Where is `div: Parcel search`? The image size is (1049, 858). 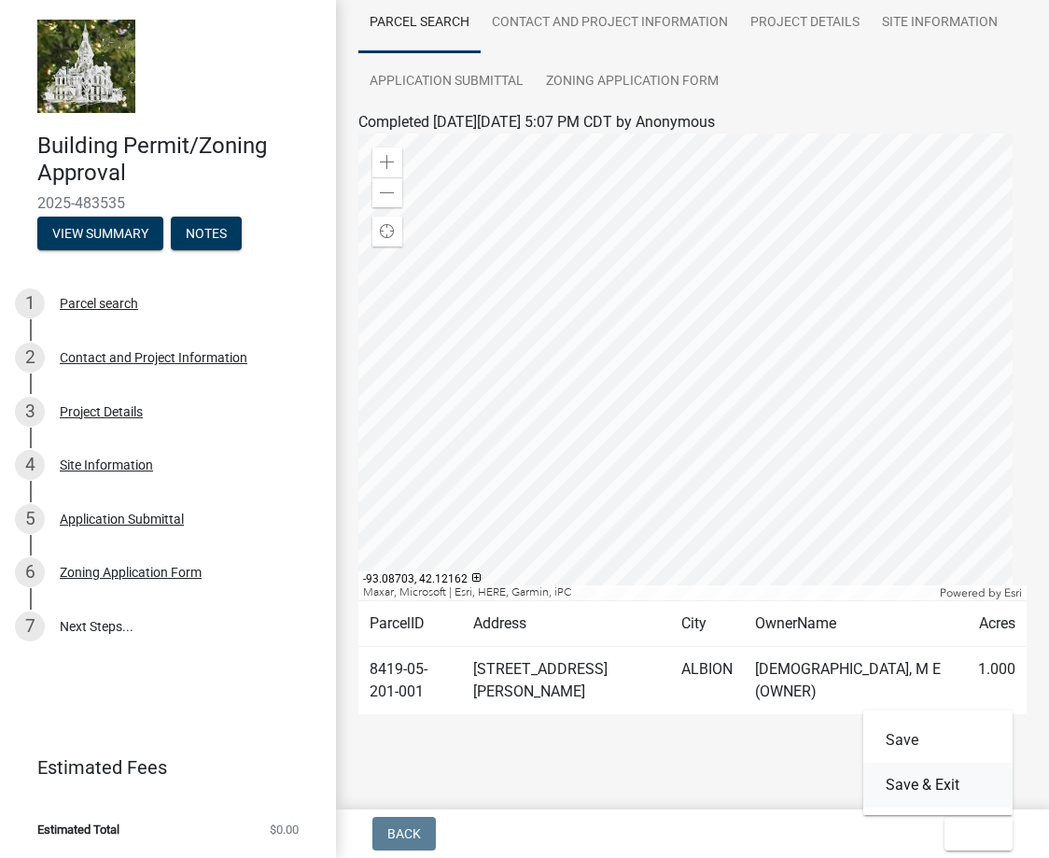
div: Parcel search is located at coordinates (99, 303).